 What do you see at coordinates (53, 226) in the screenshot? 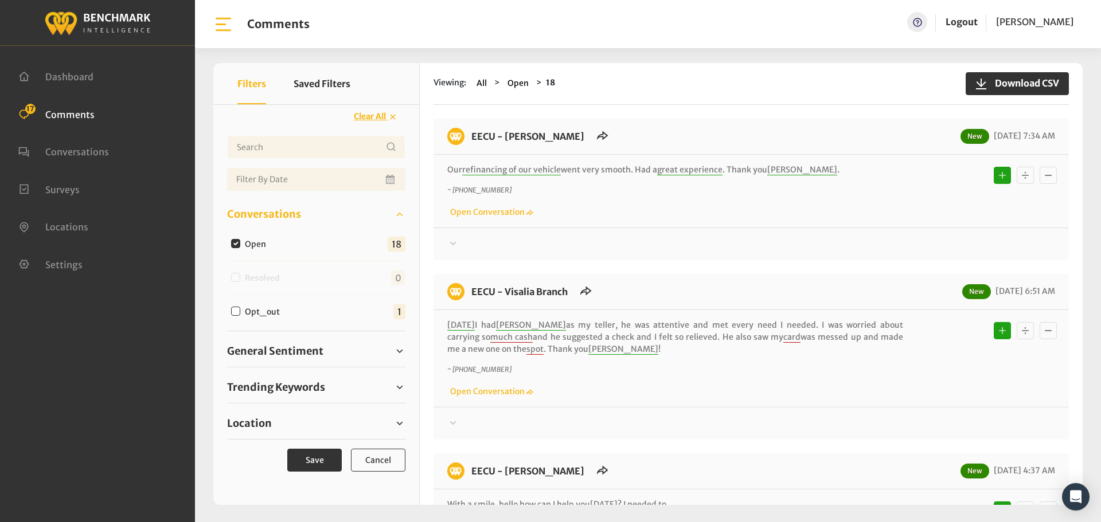
I see `a: Locations` at bounding box center [53, 226].